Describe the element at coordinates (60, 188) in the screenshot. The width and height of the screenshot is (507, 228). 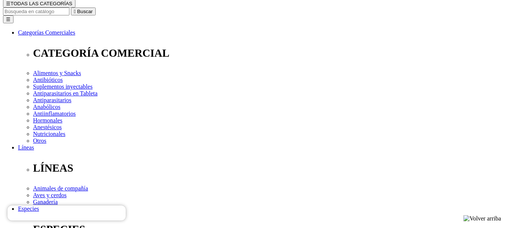
I see `a: Animales de compañía` at that location.